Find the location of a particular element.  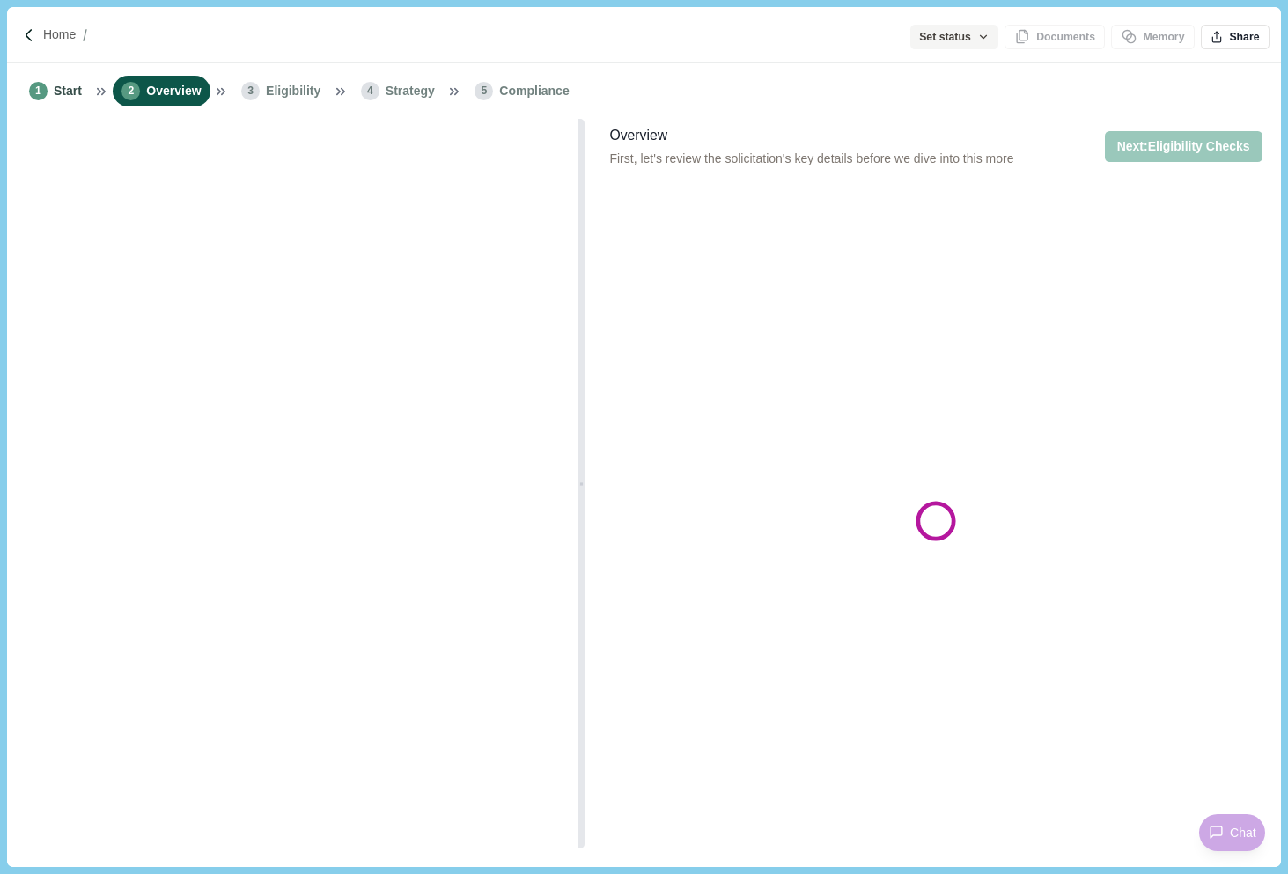

span: Chat is located at coordinates (1243, 833).